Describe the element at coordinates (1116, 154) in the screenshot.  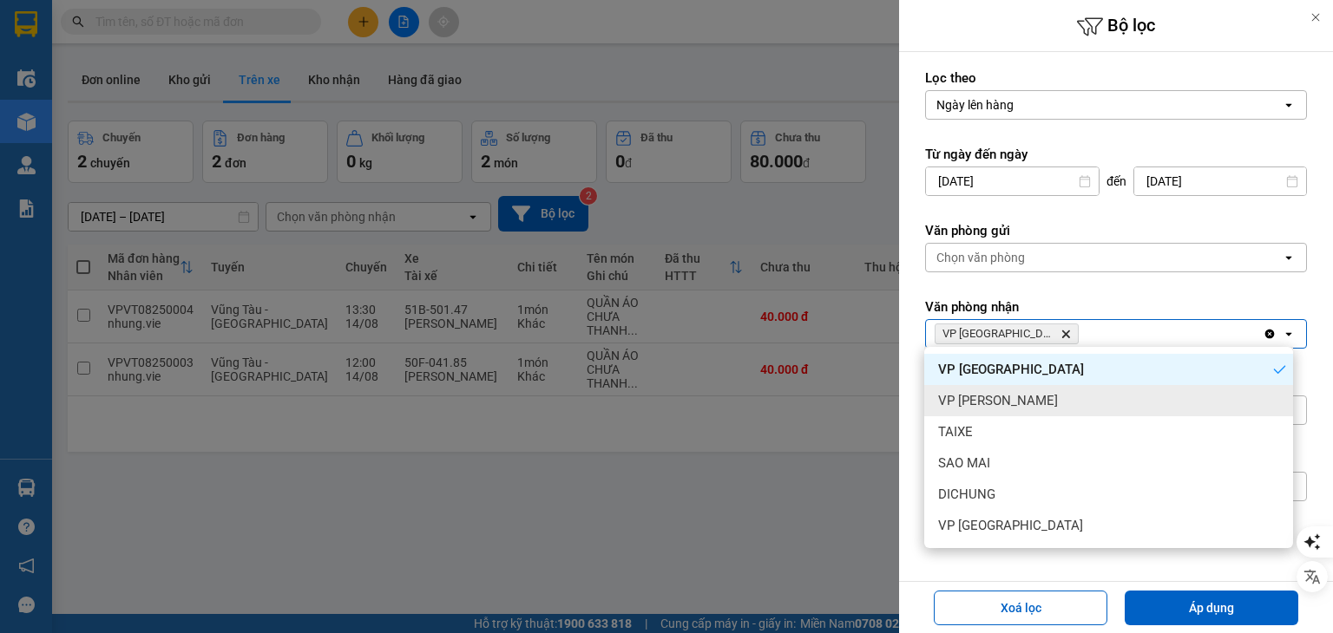
I see `label: Từ ngày đến ngày` at that location.